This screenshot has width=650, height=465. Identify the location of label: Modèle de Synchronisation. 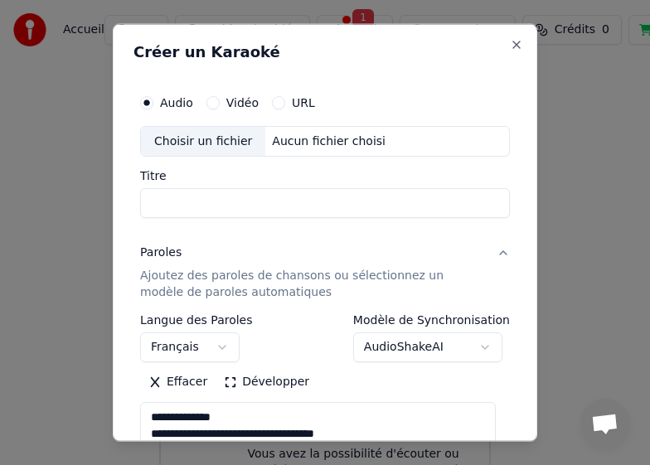
(431, 320).